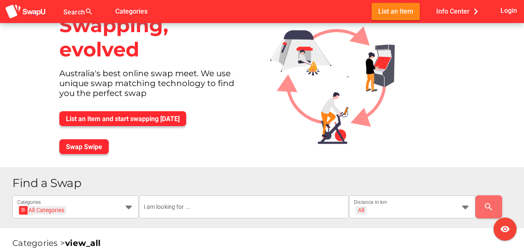 The height and width of the screenshot is (248, 524). Describe the element at coordinates (131, 11) in the screenshot. I see `button: Categories` at that location.